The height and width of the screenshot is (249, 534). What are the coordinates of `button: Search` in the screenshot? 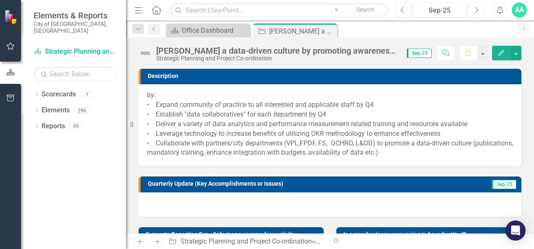 It's located at (365, 10).